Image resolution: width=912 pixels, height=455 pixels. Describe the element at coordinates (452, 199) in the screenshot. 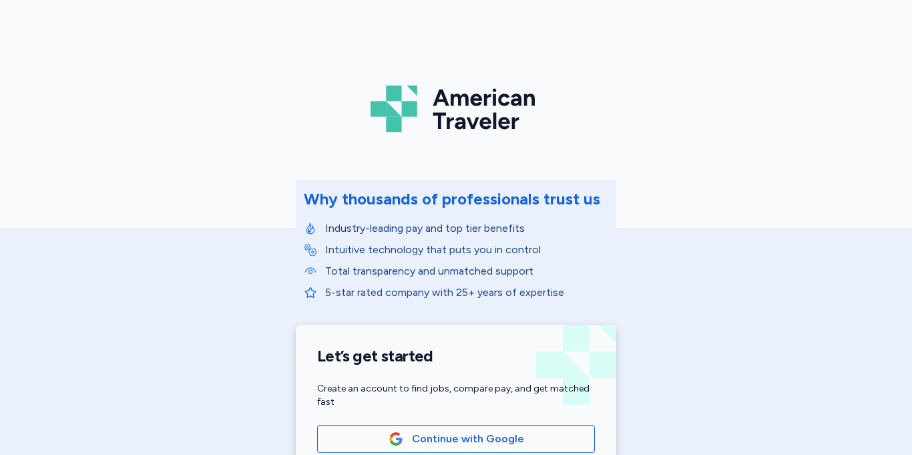

I see `div: Why thousands of professionals trust us` at that location.